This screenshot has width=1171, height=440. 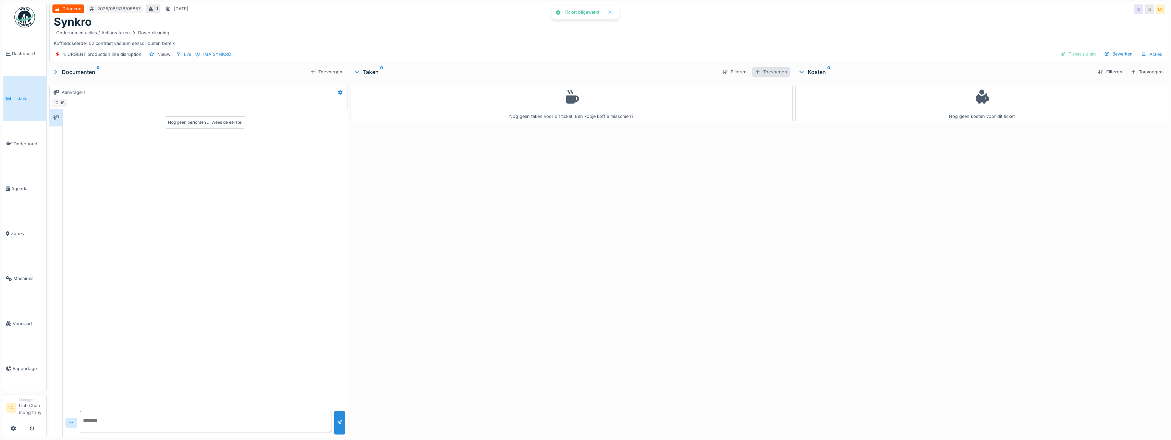 What do you see at coordinates (535, 72) in the screenshot?
I see `div: Taken` at bounding box center [535, 72].